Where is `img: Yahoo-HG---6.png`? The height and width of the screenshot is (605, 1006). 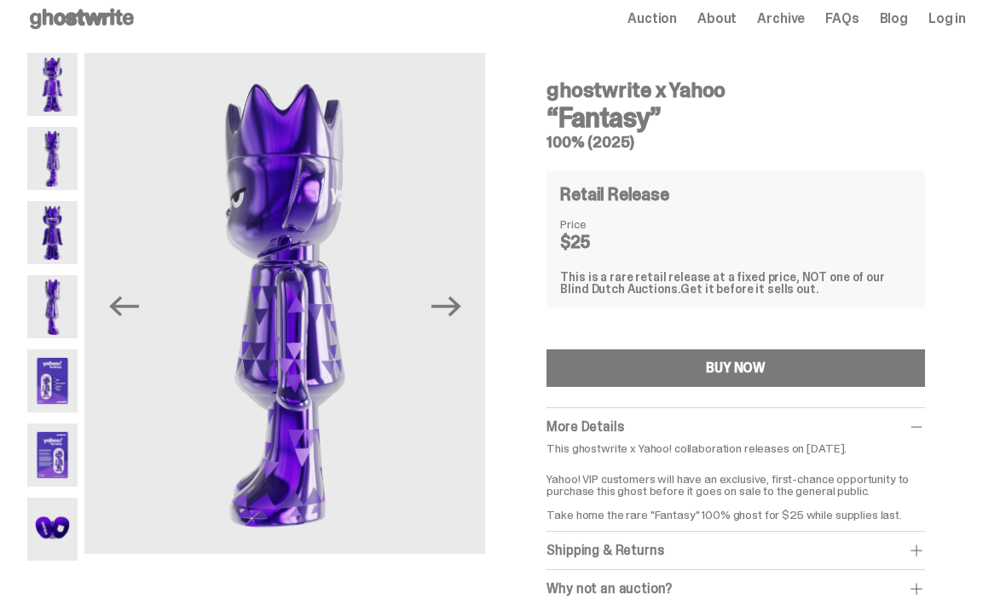
img: Yahoo-HG---6.png is located at coordinates (52, 456).